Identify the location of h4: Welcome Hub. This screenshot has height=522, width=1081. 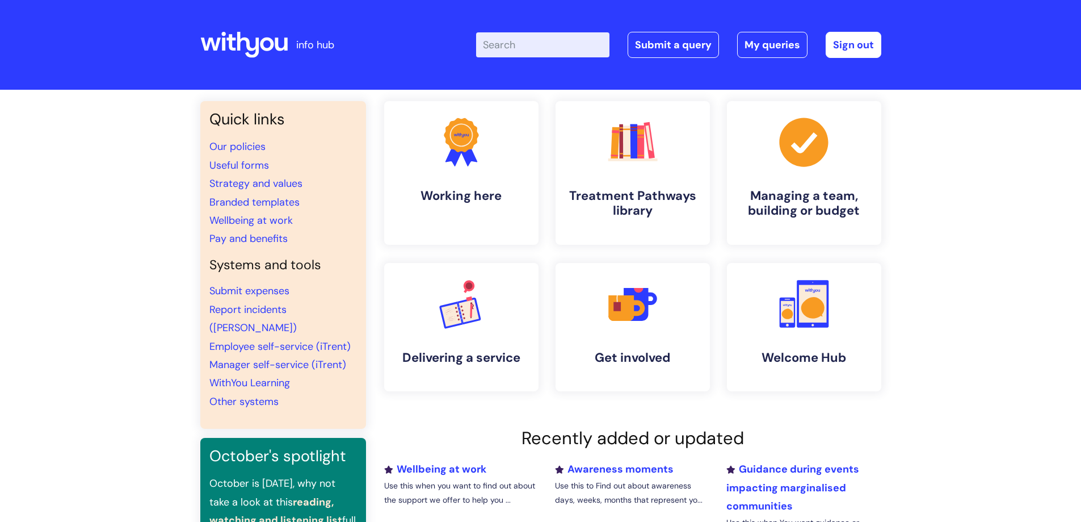
(804, 358).